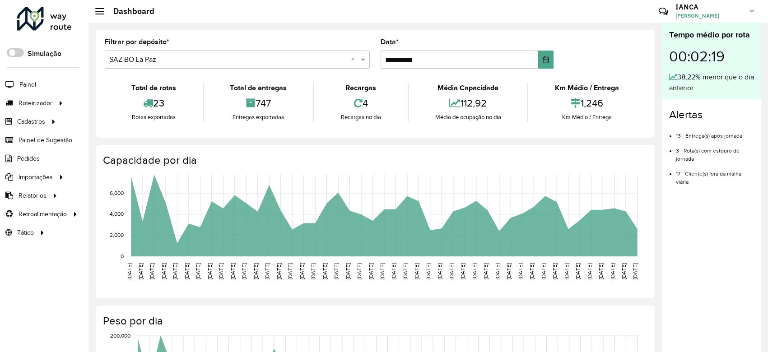 The width and height of the screenshot is (768, 352). What do you see at coordinates (712, 35) in the screenshot?
I see `div: Tempo médio por rota` at bounding box center [712, 35].